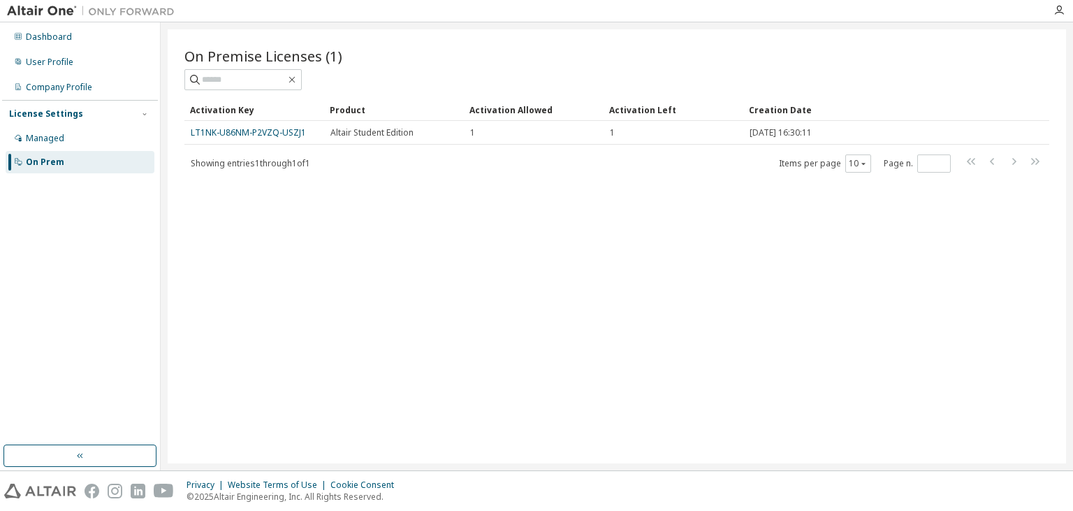  What do you see at coordinates (115, 491) in the screenshot?
I see `img: instagram.svg` at bounding box center [115, 491].